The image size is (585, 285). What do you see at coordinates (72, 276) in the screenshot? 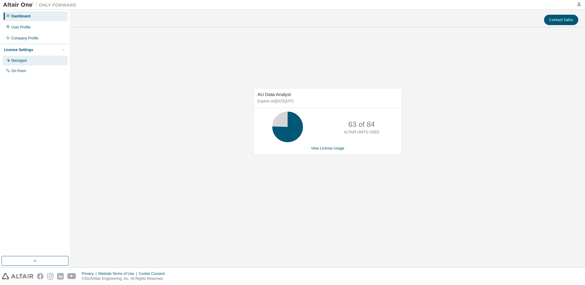
I see `img: youtube.svg` at bounding box center [72, 276].